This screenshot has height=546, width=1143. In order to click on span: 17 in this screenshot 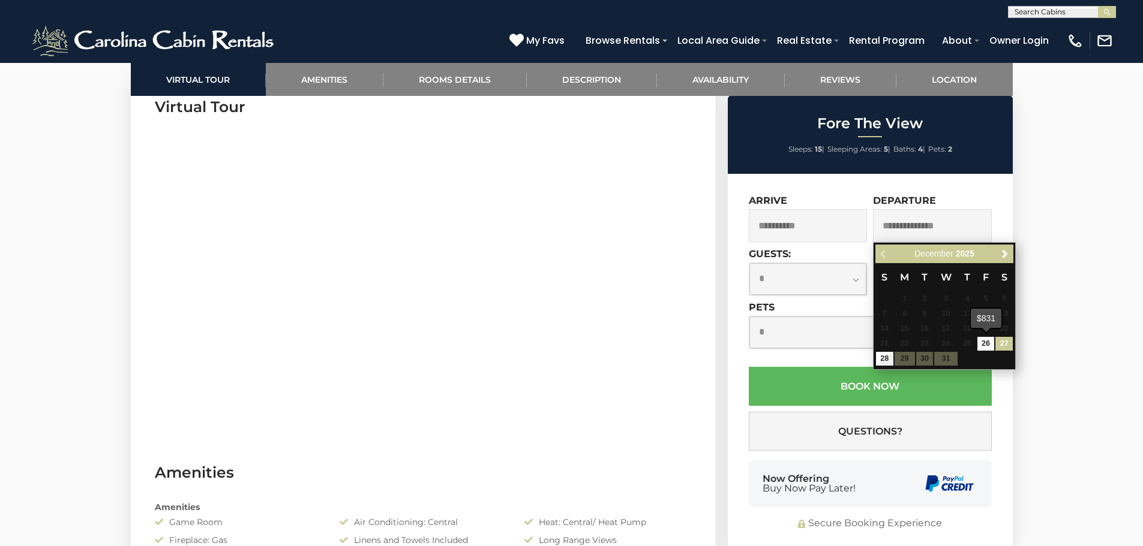, I will do `click(945, 329)`.